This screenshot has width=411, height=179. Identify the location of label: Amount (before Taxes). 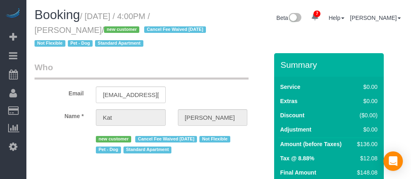
(311, 144).